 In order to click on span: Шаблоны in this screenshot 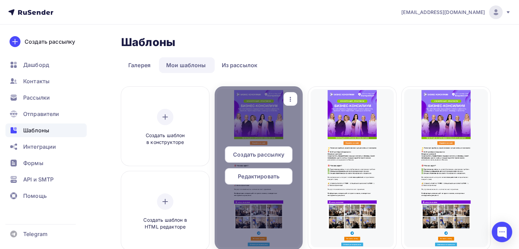, I will do `click(36, 130)`.